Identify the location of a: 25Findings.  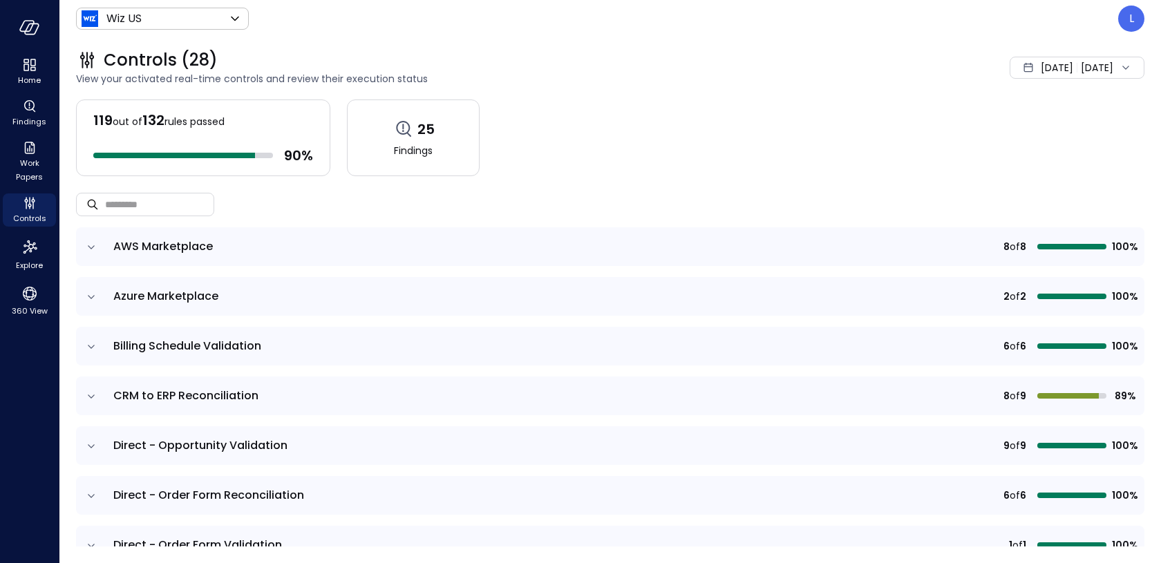
(413, 138).